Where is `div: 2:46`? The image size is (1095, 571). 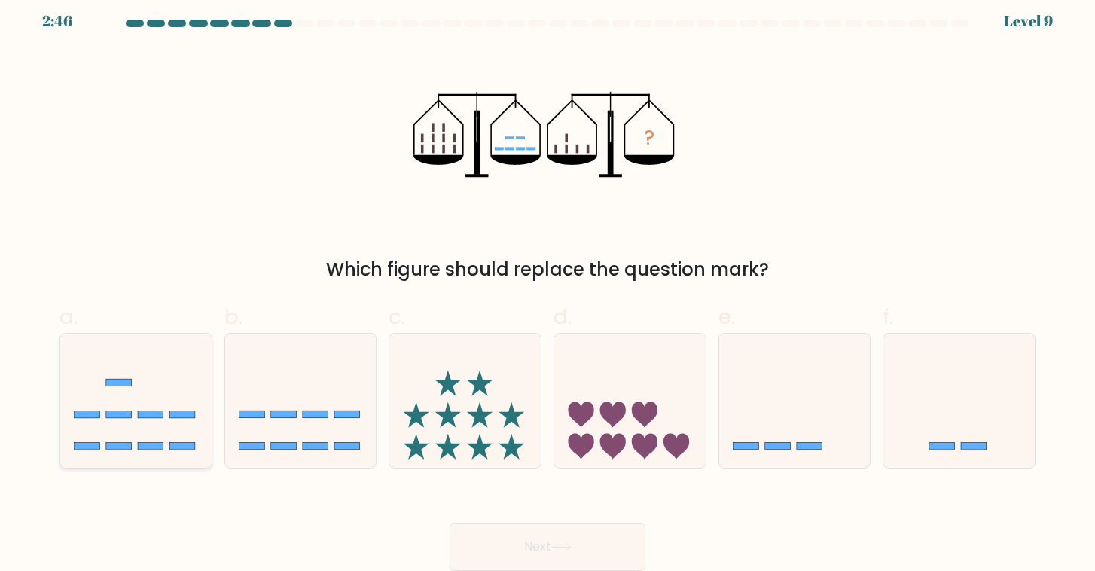 div: 2:46 is located at coordinates (57, 21).